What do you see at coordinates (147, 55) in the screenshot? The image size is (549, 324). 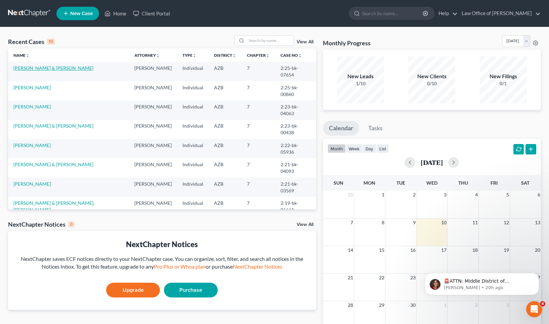 I see `a: Attorneyunfold_more` at bounding box center [147, 55].